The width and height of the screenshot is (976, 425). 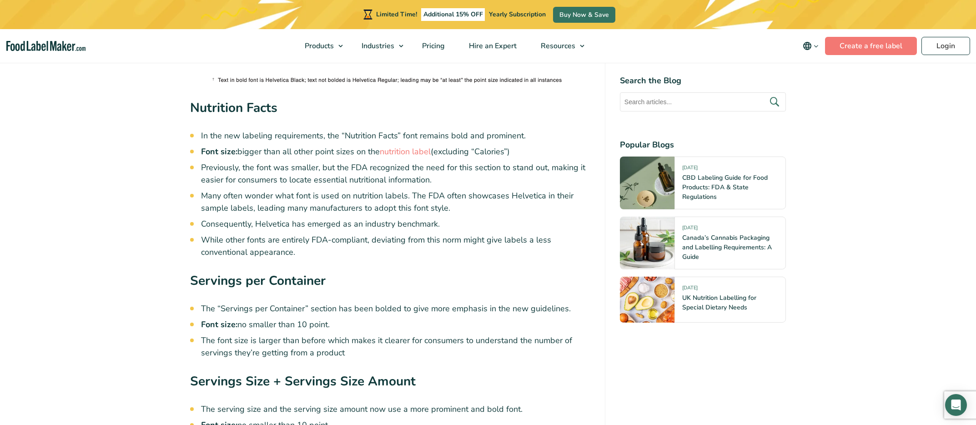 What do you see at coordinates (396, 347) in the screenshot?
I see `li: The font size is larger than before which makes it clearer for consumers to understand the number...` at bounding box center [396, 347].